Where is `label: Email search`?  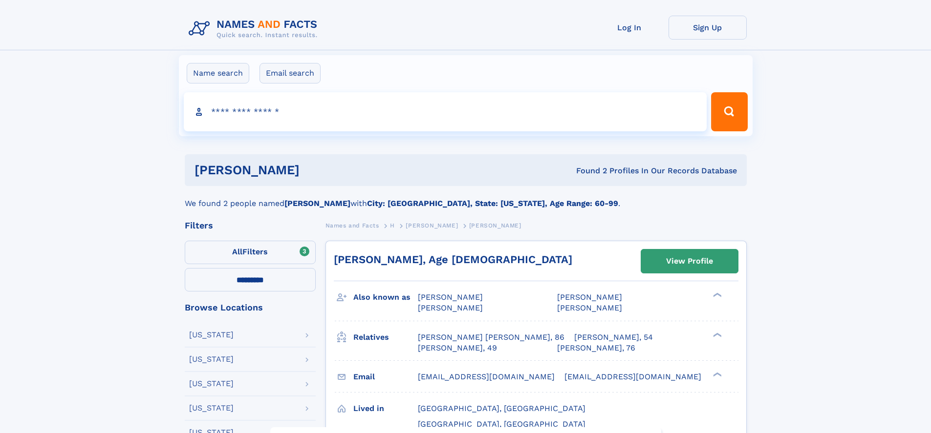 label: Email search is located at coordinates (290, 73).